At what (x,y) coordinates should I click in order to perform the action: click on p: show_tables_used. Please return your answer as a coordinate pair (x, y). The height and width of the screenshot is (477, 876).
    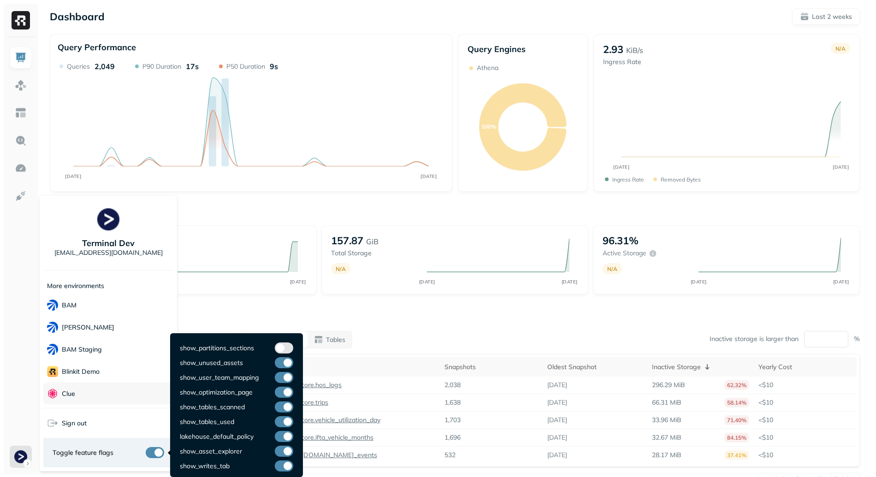
    Looking at the image, I should click on (207, 422).